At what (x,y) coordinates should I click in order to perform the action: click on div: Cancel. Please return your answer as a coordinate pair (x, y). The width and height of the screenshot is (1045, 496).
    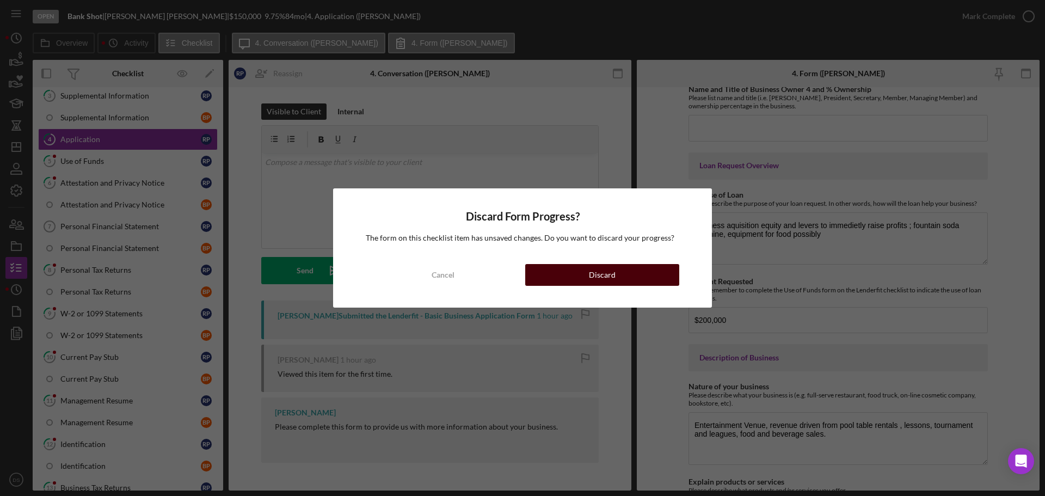
    Looking at the image, I should click on (443, 275).